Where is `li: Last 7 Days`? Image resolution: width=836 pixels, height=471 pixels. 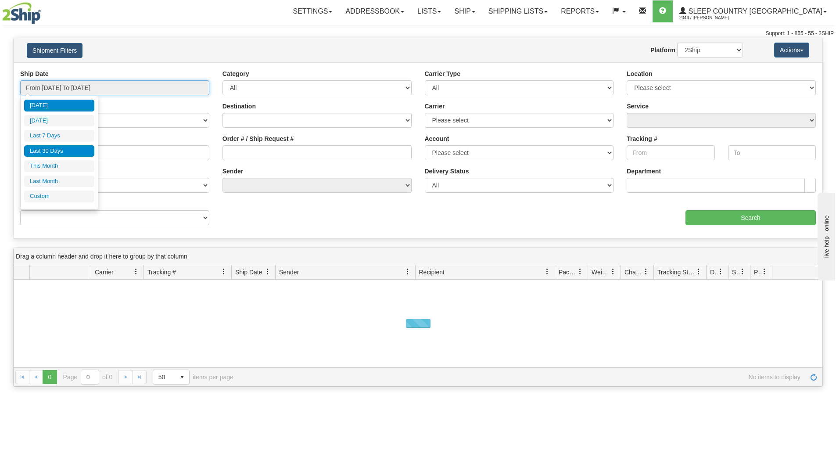
li: Last 7 Days is located at coordinates (59, 136).